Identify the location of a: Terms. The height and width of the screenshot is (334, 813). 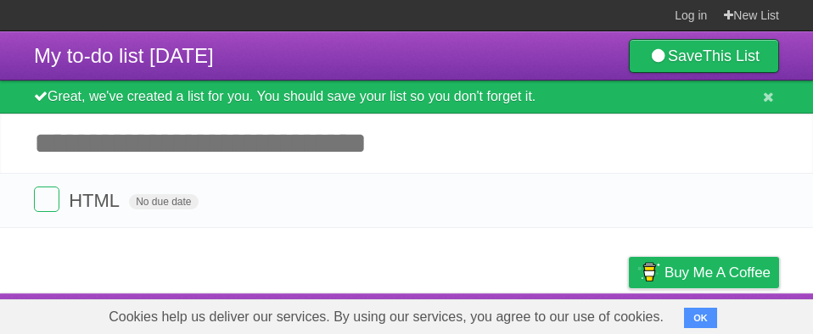
(567, 314).